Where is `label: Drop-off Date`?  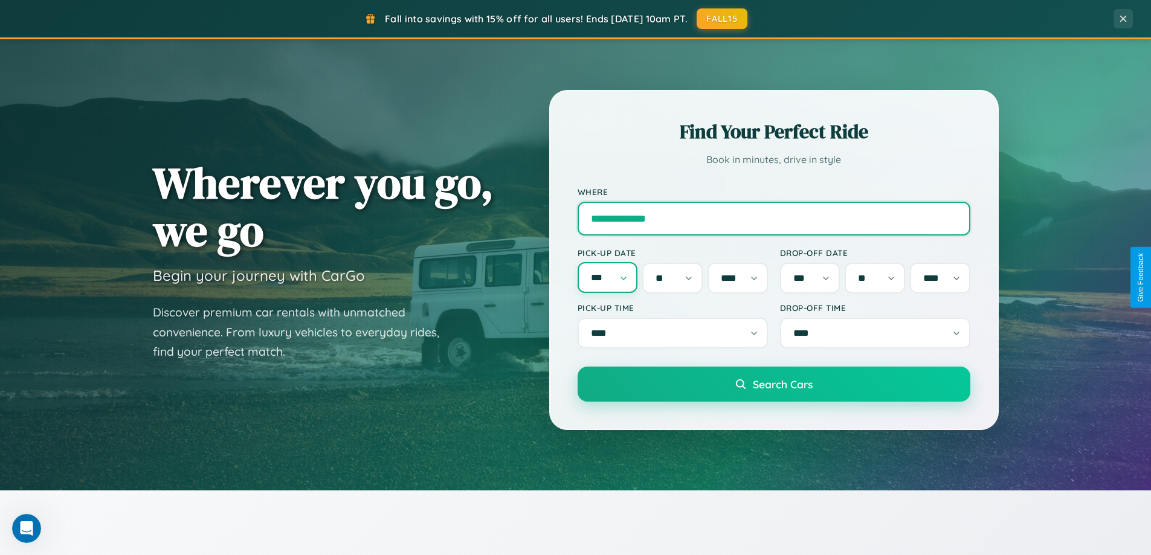 label: Drop-off Date is located at coordinates (875, 253).